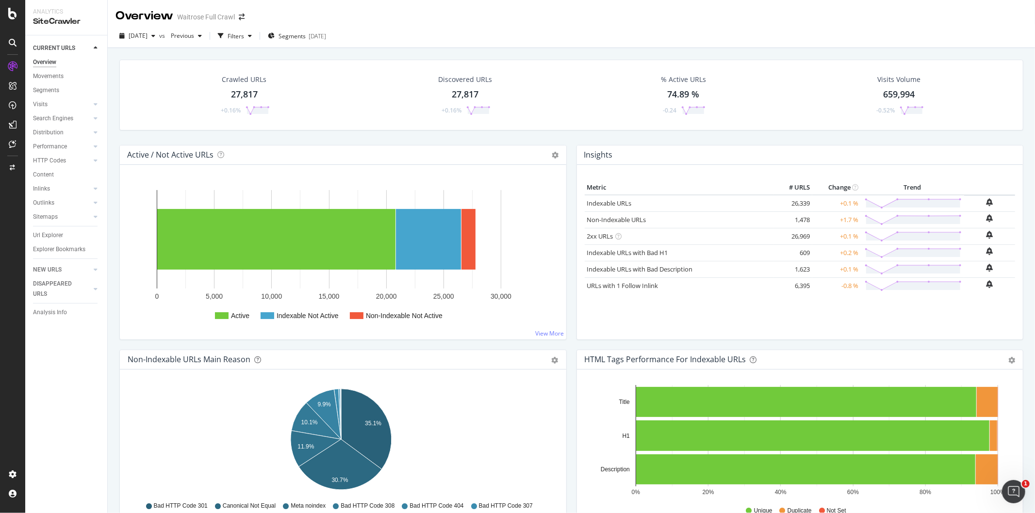 The height and width of the screenshot is (513, 1035). Describe the element at coordinates (180, 35) in the screenshot. I see `span: Previous` at that location.